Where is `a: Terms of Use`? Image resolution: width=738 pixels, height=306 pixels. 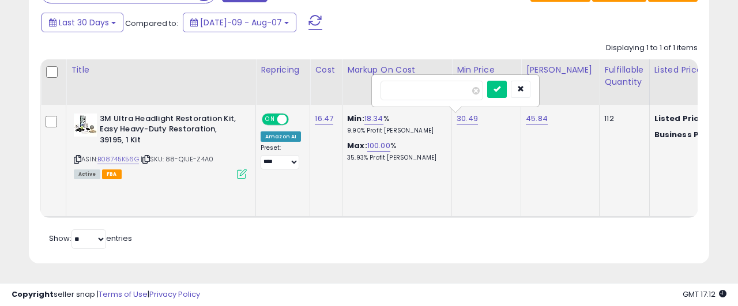 a: Terms of Use is located at coordinates (123, 294).